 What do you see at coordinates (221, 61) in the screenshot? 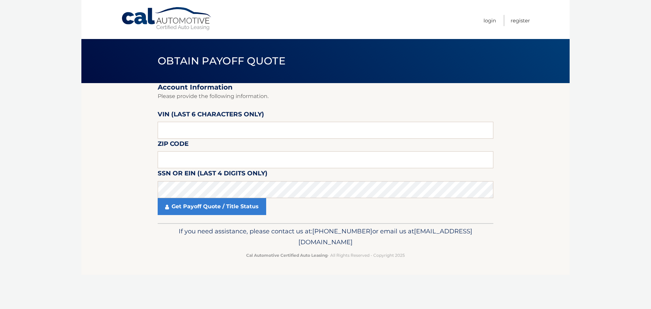
I see `span: Obtain Payoff Quote` at bounding box center [221, 61].